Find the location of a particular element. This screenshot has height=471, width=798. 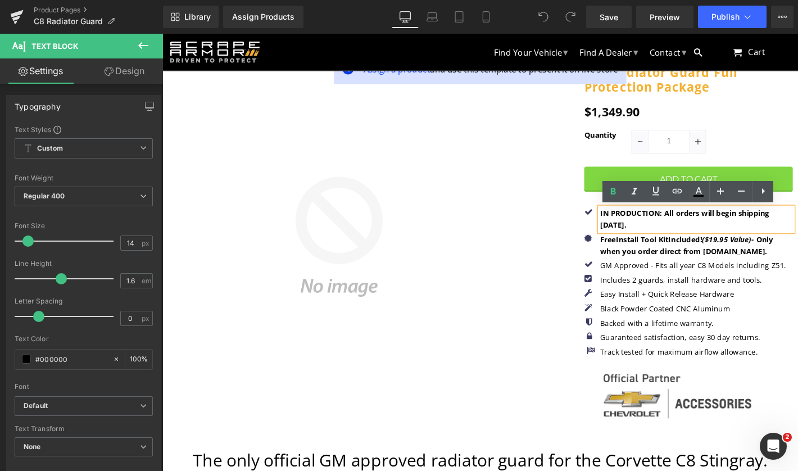

p: The only official GM approved radiator guard for the Corvette C8 Stingray. is located at coordinates (340, 456).